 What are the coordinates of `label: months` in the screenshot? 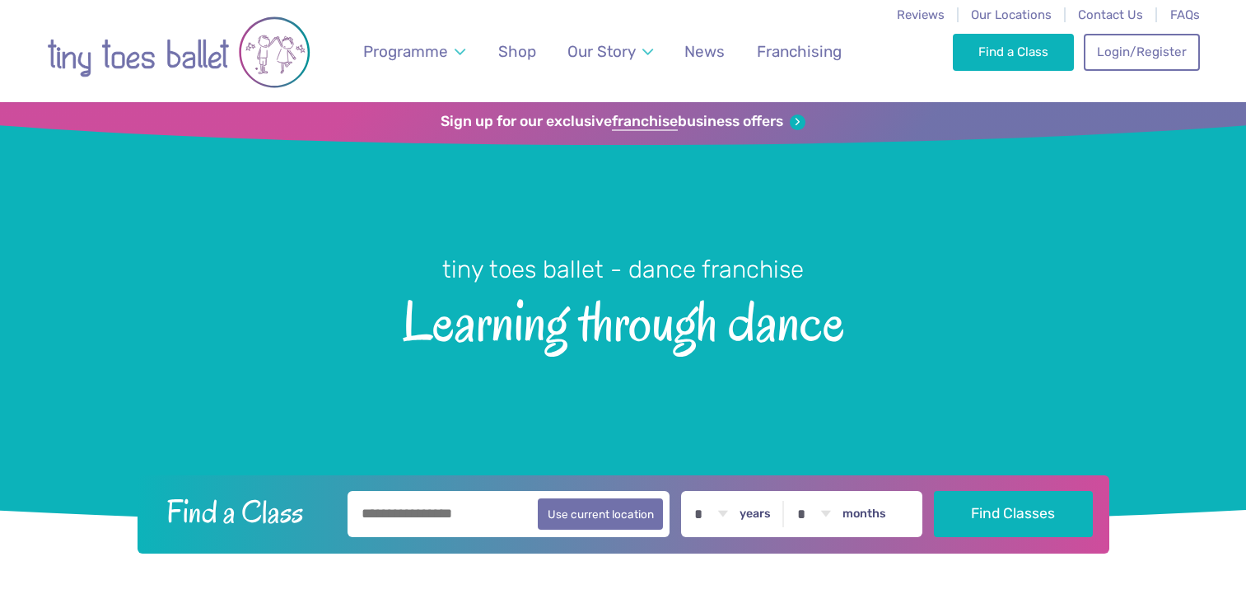 It's located at (864, 514).